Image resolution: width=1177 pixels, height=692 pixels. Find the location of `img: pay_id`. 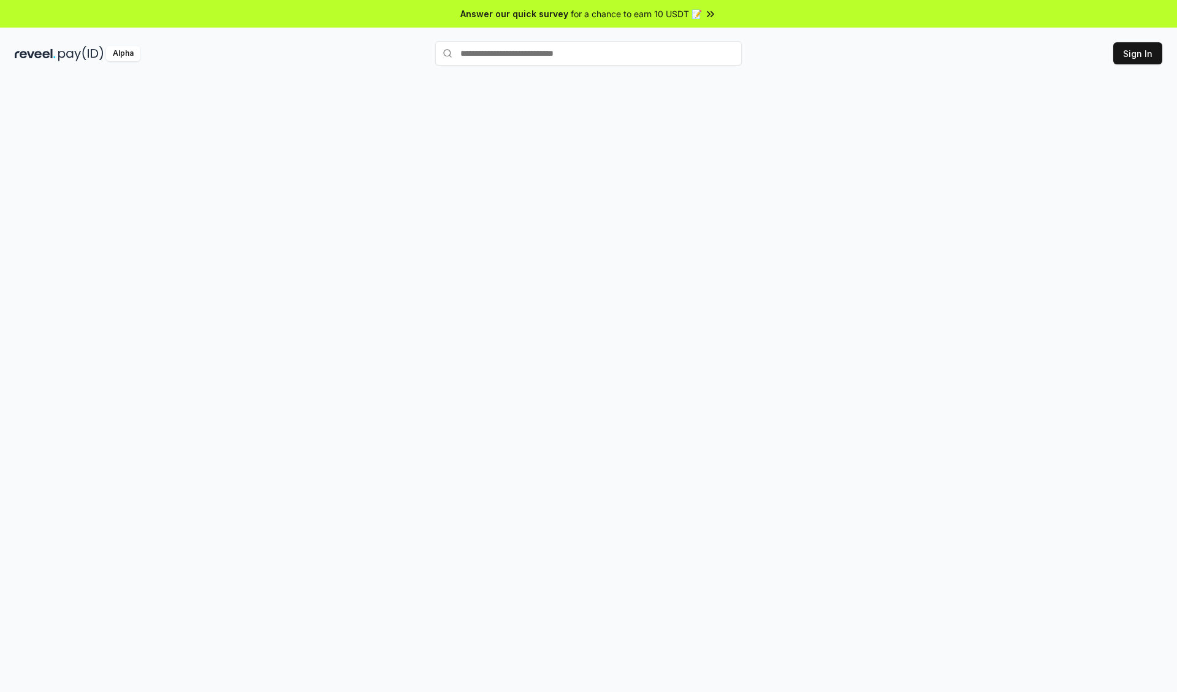

img: pay_id is located at coordinates (81, 53).